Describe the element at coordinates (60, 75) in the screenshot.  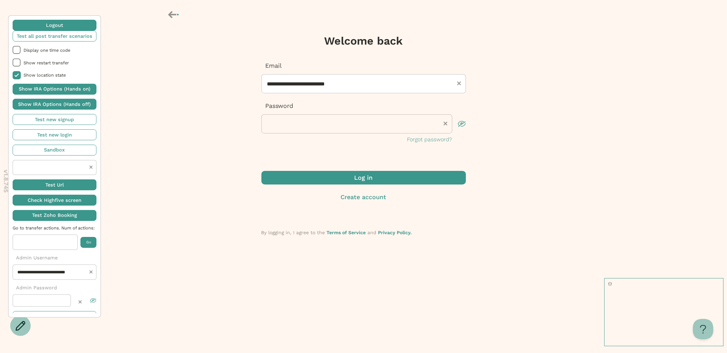
I see `span: Show location state` at that location.